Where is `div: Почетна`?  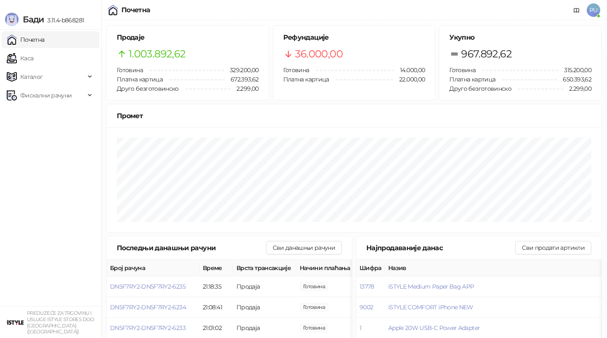
div: Почетна is located at coordinates (136, 10).